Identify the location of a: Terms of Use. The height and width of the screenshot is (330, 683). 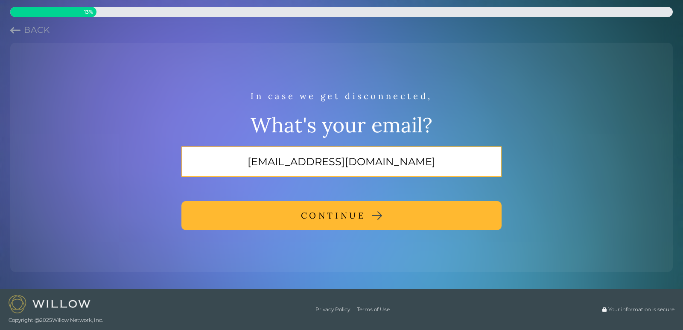
(373, 309).